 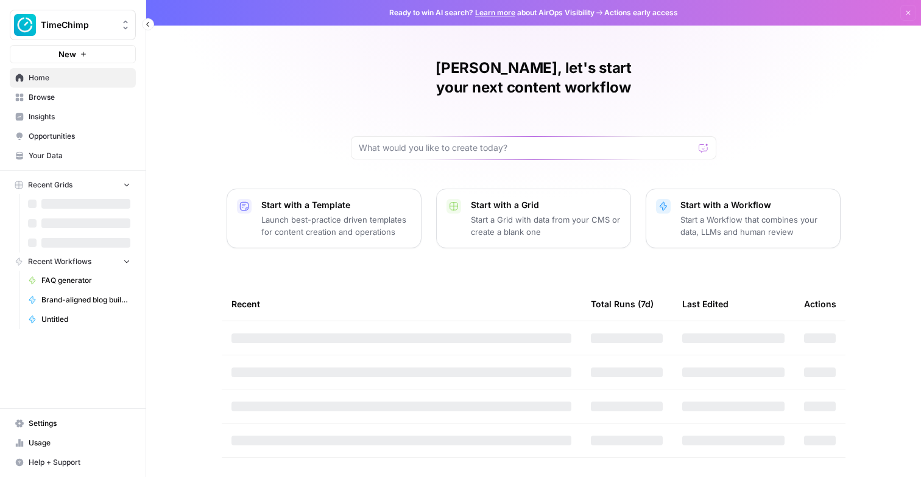 I want to click on span: Your Data, so click(x=79, y=156).